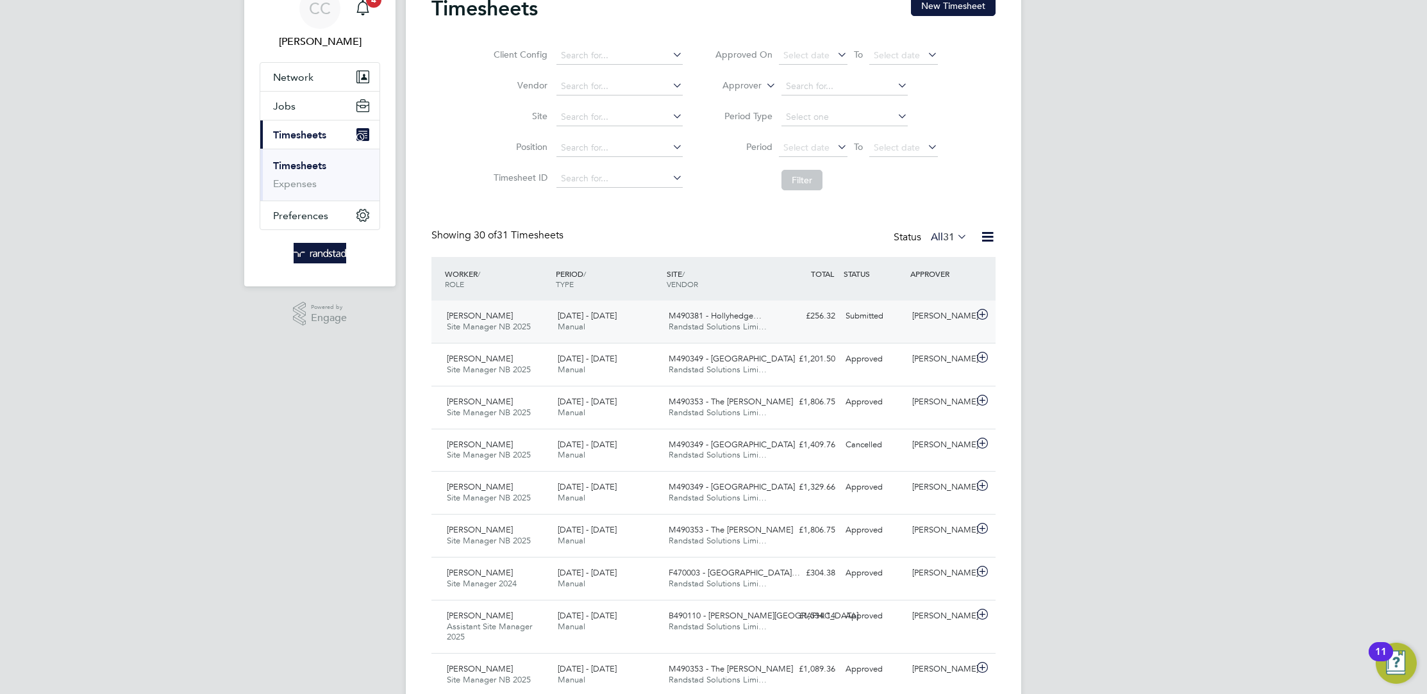 The height and width of the screenshot is (694, 1427). I want to click on label: Position, so click(519, 147).